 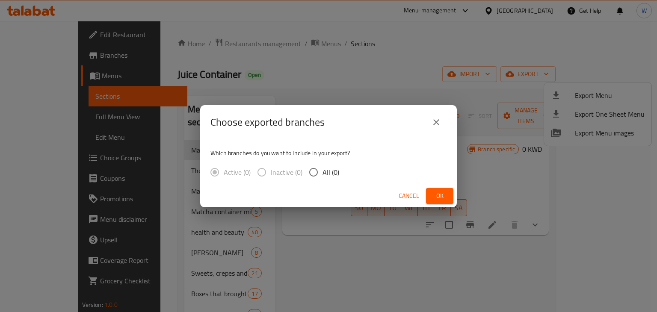 What do you see at coordinates (440, 196) in the screenshot?
I see `button: Ok` at bounding box center [440, 196].